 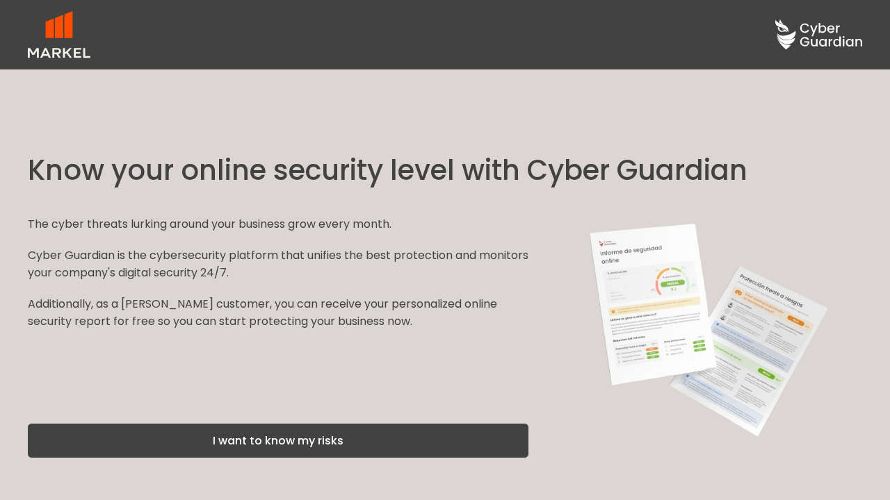 What do you see at coordinates (278, 224) in the screenshot?
I see `p: The cyber threats lurking around your business grow every month.` at bounding box center [278, 224].